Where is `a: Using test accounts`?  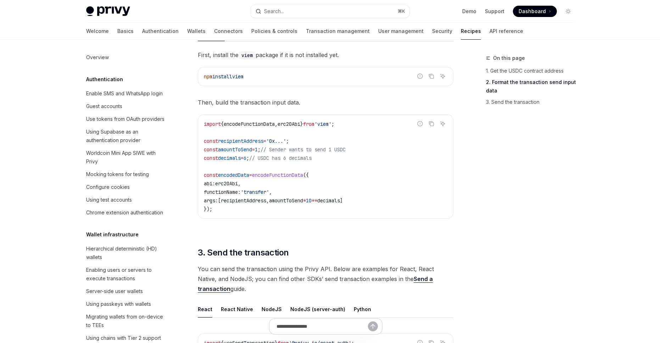
a: Using test accounts is located at coordinates (126, 200).